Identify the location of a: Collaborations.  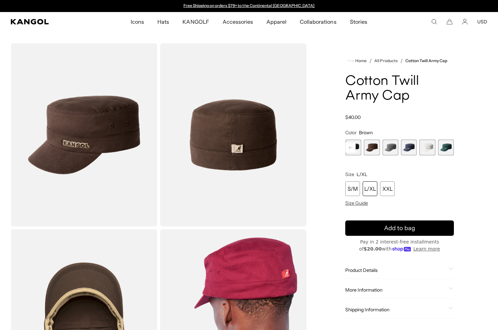
(318, 22).